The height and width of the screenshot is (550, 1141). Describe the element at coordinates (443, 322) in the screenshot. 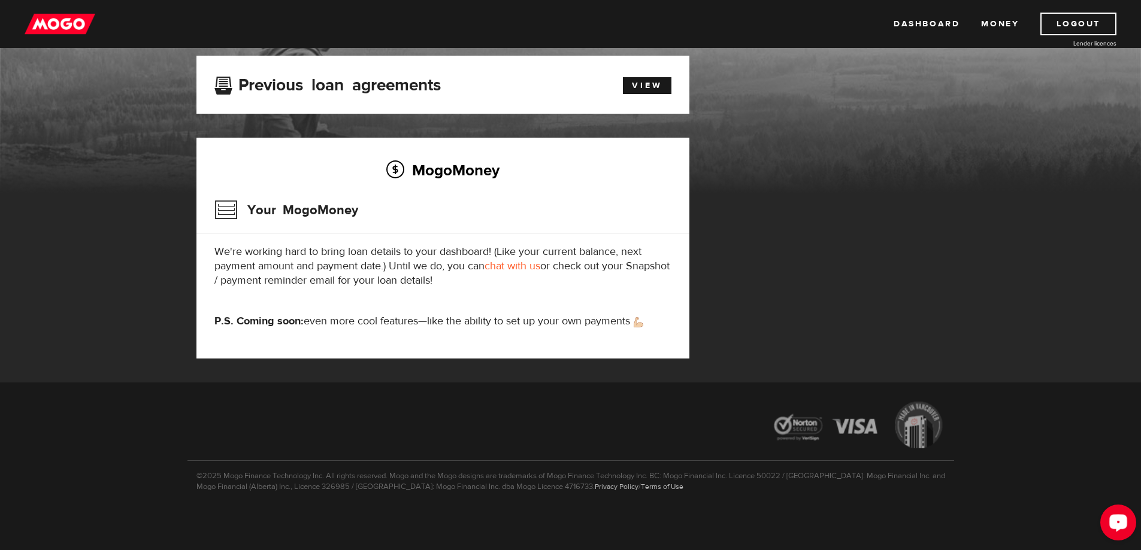

I see `p: even more cool features—like the ability to set up your own payments` at that location.